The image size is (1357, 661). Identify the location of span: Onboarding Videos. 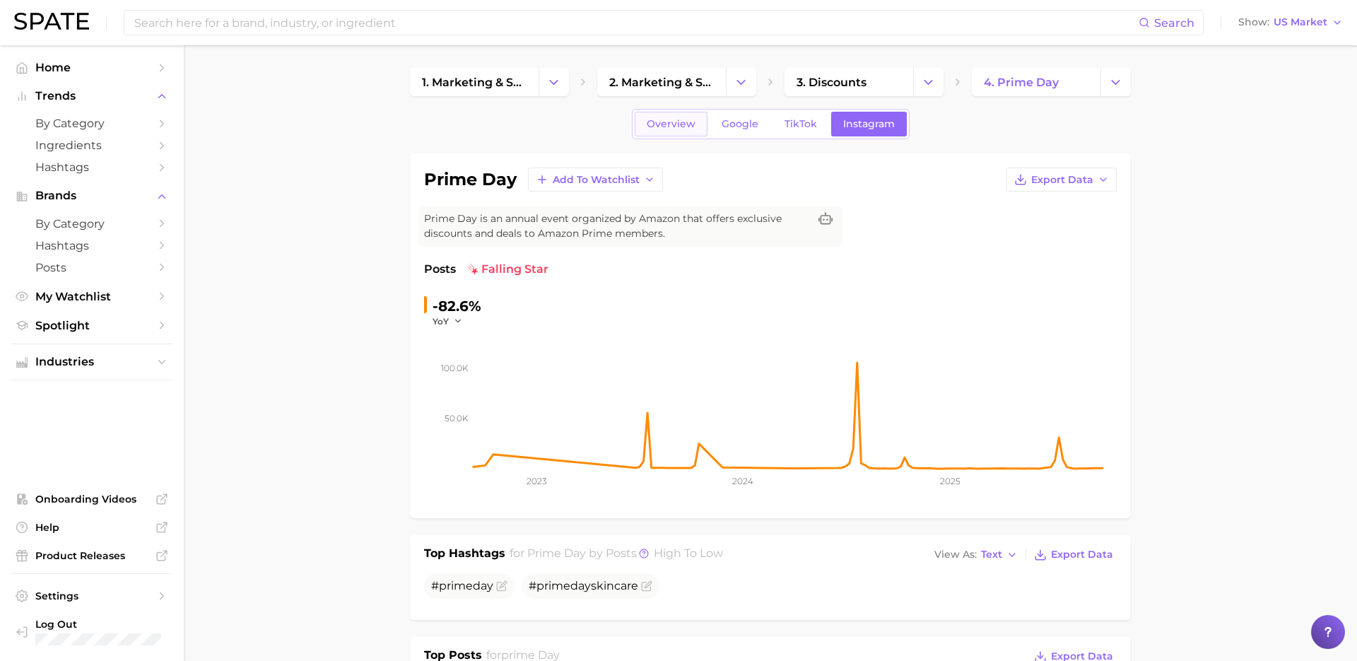
(92, 499).